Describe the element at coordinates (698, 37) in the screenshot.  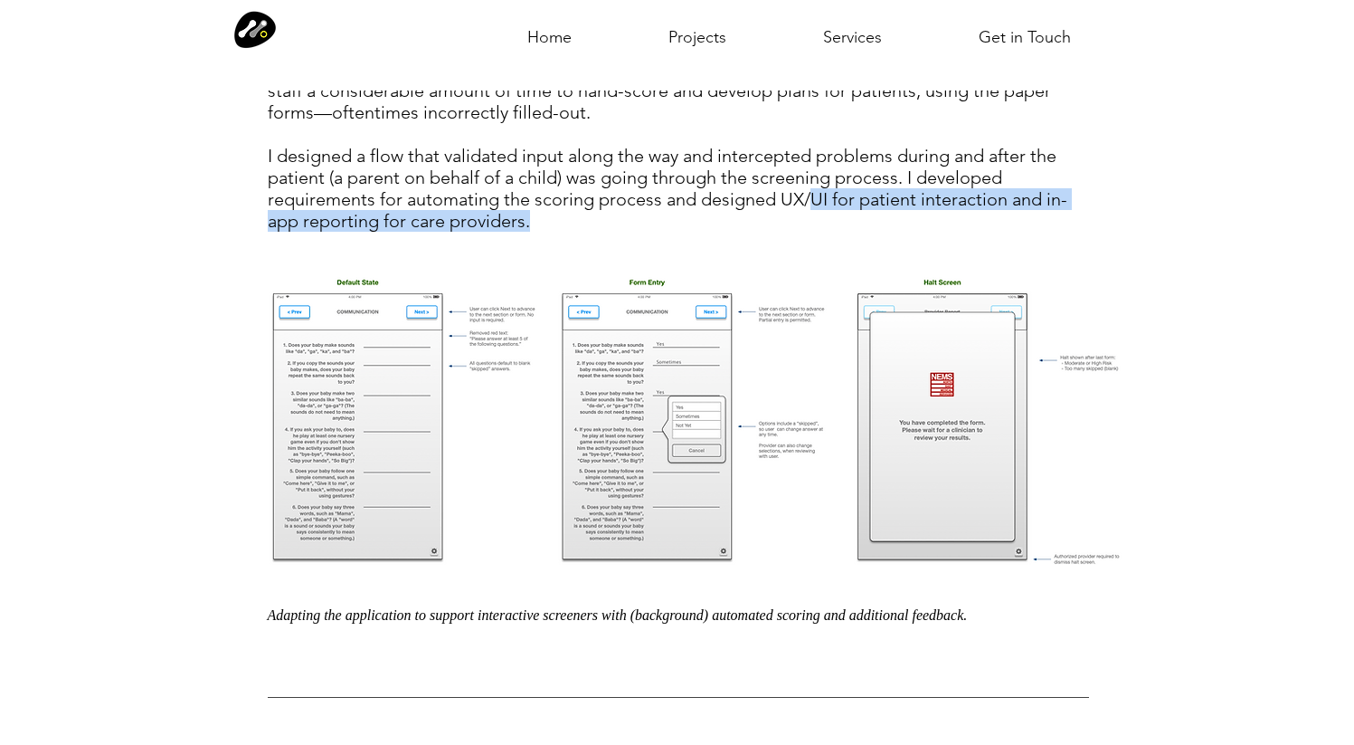
I see `p: Projects` at that location.